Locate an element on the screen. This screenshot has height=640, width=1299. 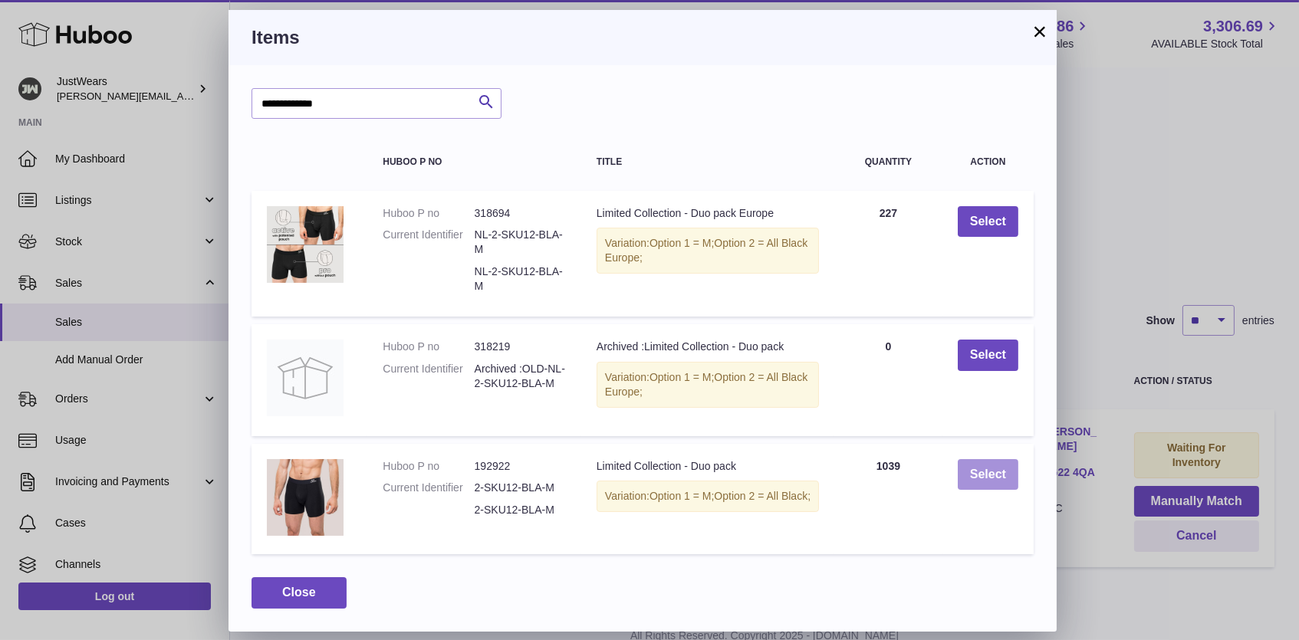
dd: 318219 is located at coordinates (520, 347).